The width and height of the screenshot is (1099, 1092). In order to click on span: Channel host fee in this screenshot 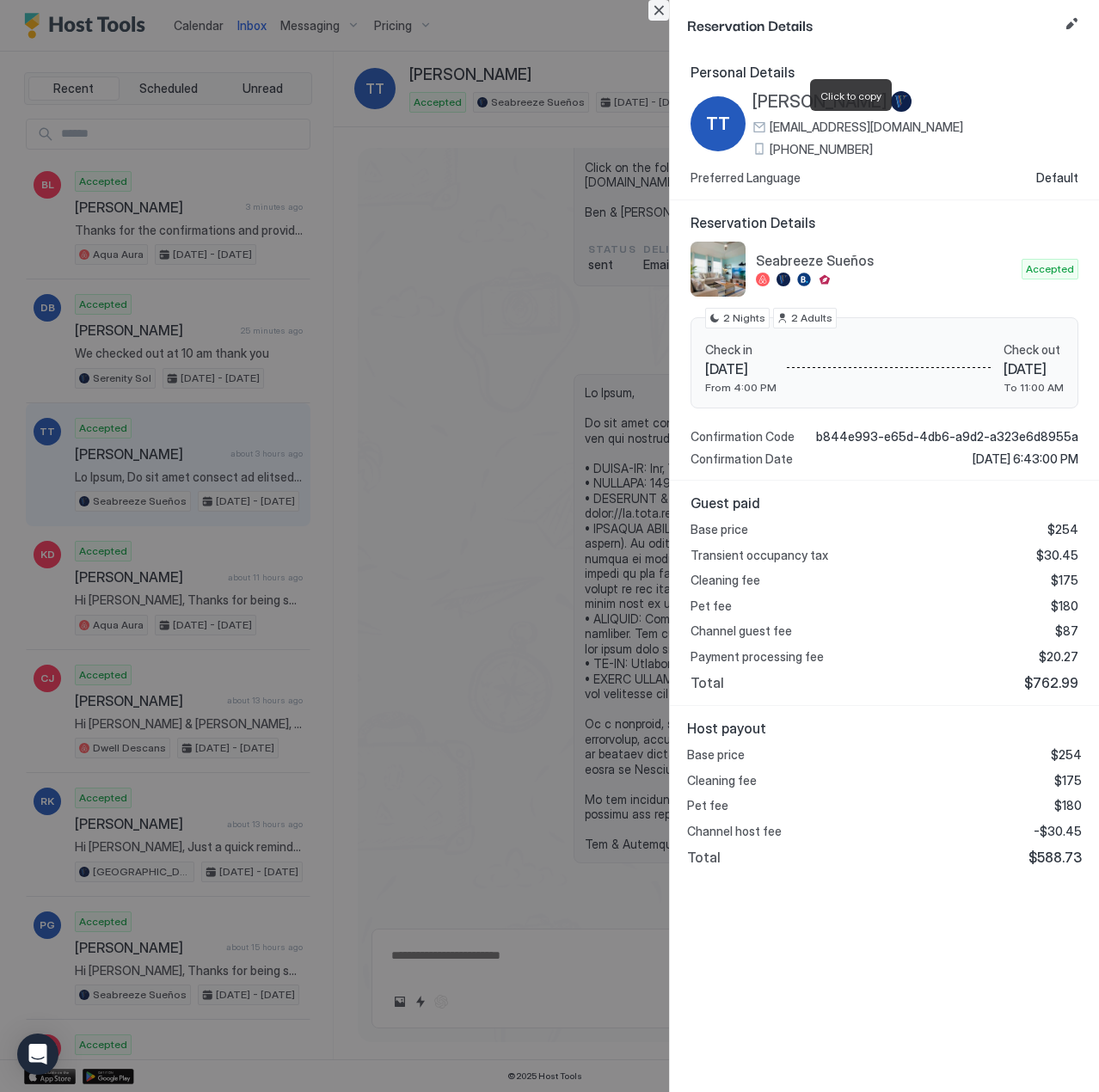, I will do `click(734, 832)`.